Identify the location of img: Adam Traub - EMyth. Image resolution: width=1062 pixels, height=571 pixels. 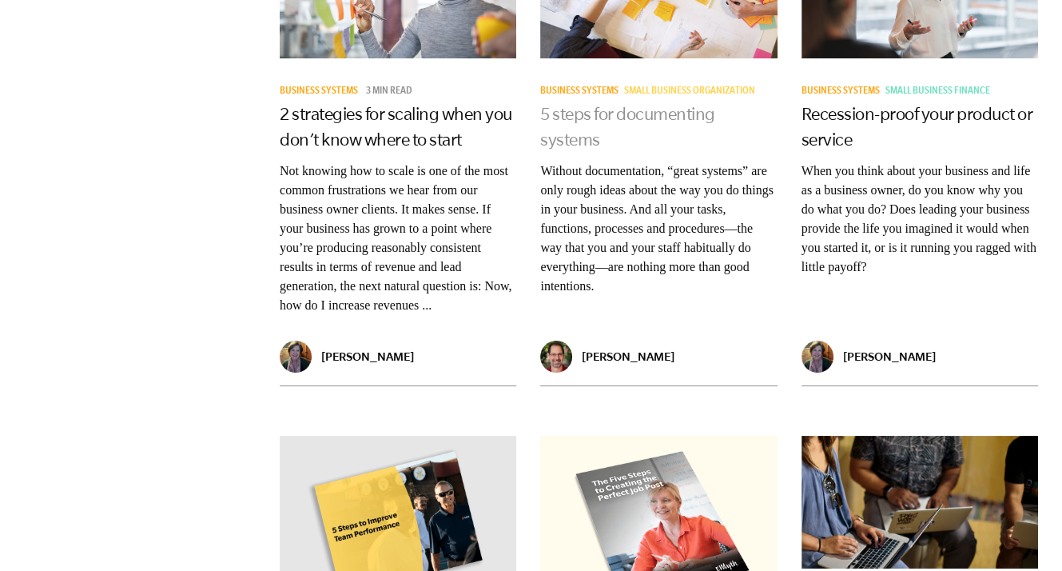
(556, 356).